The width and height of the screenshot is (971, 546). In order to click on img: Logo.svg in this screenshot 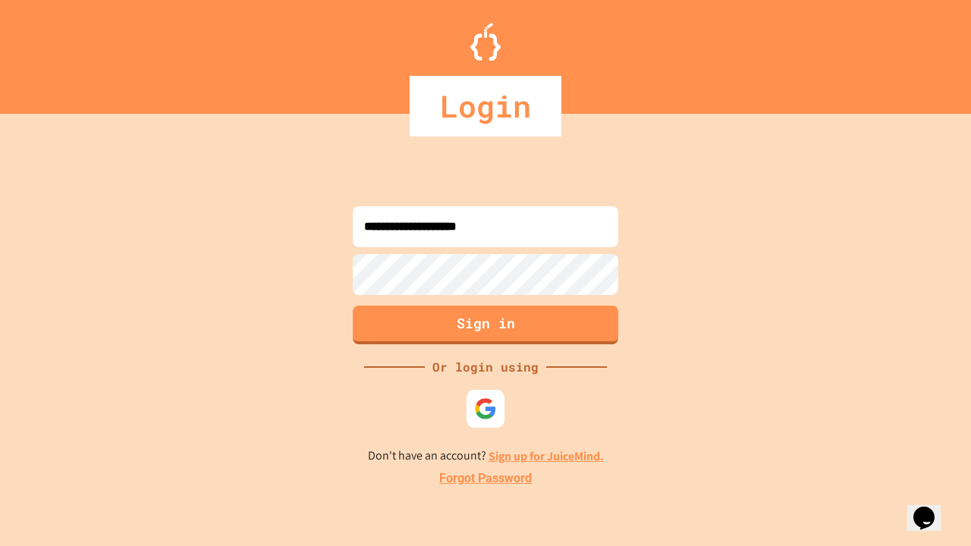, I will do `click(486, 42)`.